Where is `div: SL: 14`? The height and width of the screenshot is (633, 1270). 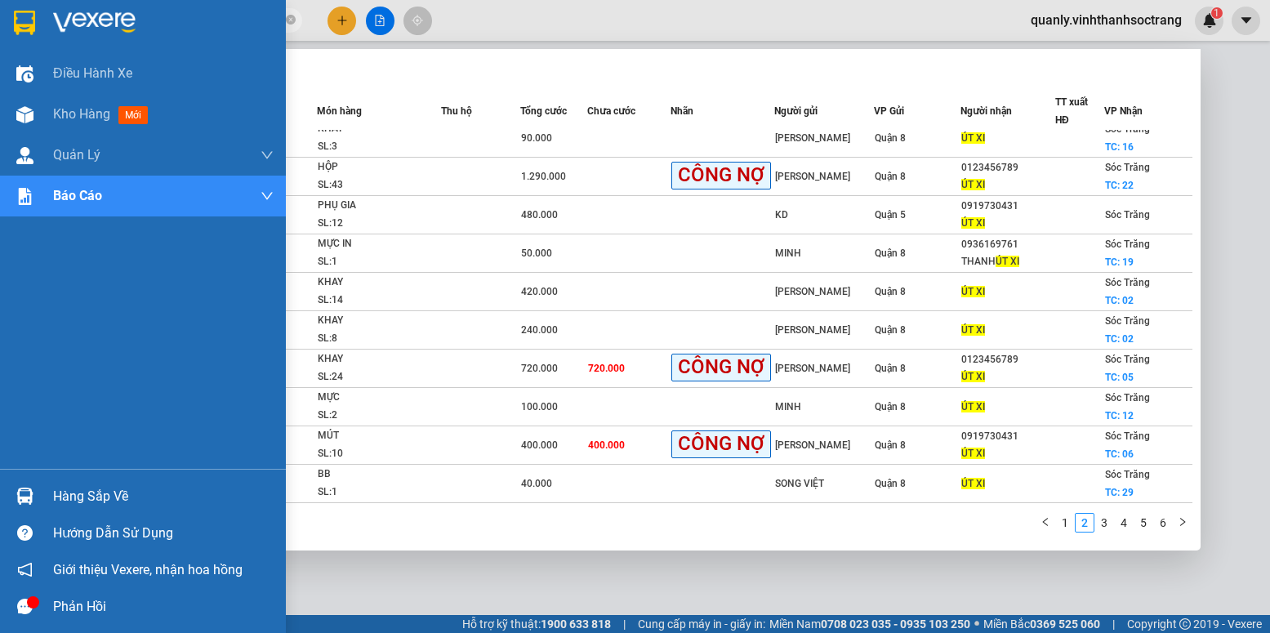 div: SL: 14 is located at coordinates (379, 301).